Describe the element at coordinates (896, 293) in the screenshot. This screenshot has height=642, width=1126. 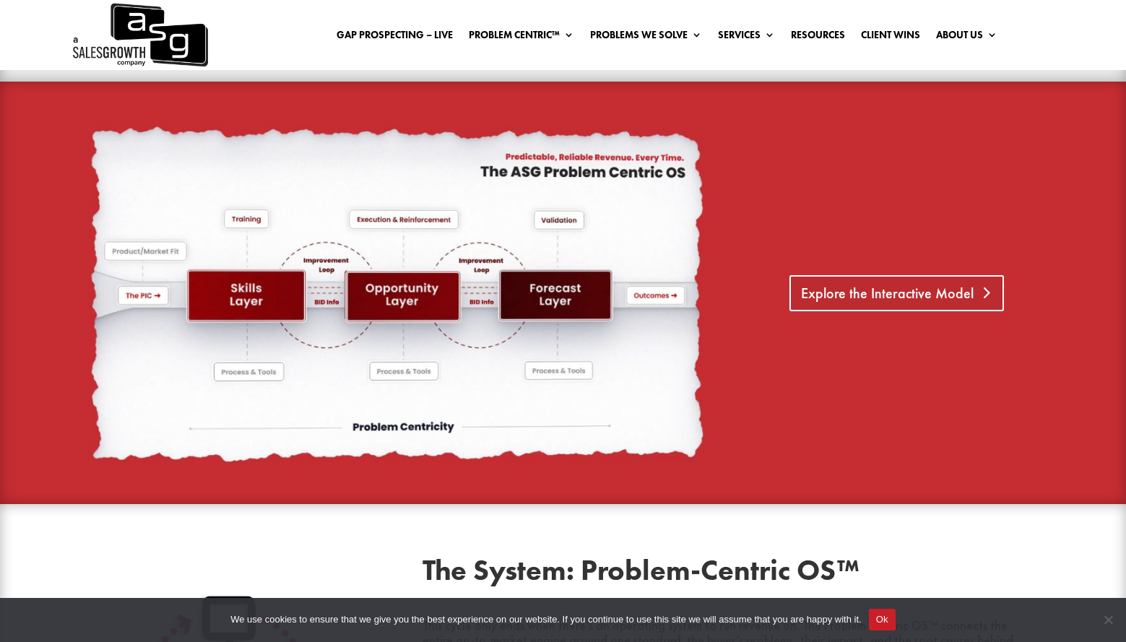
I see `a: Explore the Interactive Model` at that location.